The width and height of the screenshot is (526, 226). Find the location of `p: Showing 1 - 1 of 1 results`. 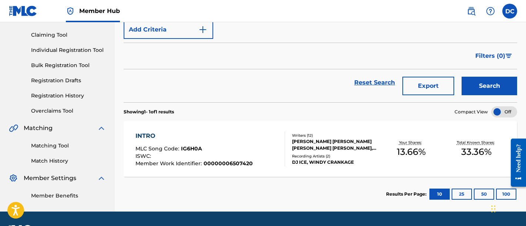

p: Showing 1 - 1 of 1 results is located at coordinates (149, 112).